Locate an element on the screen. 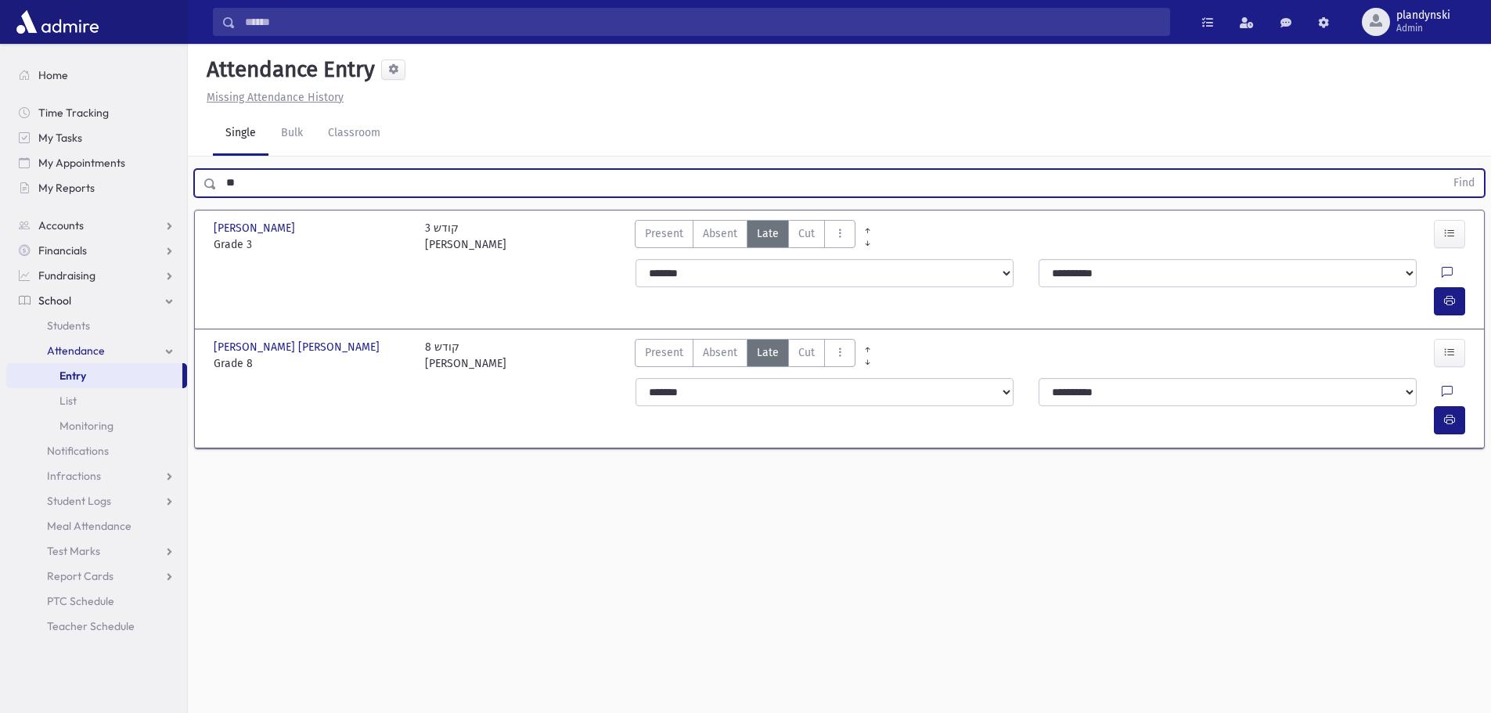  span: Fundraising is located at coordinates (67, 276).